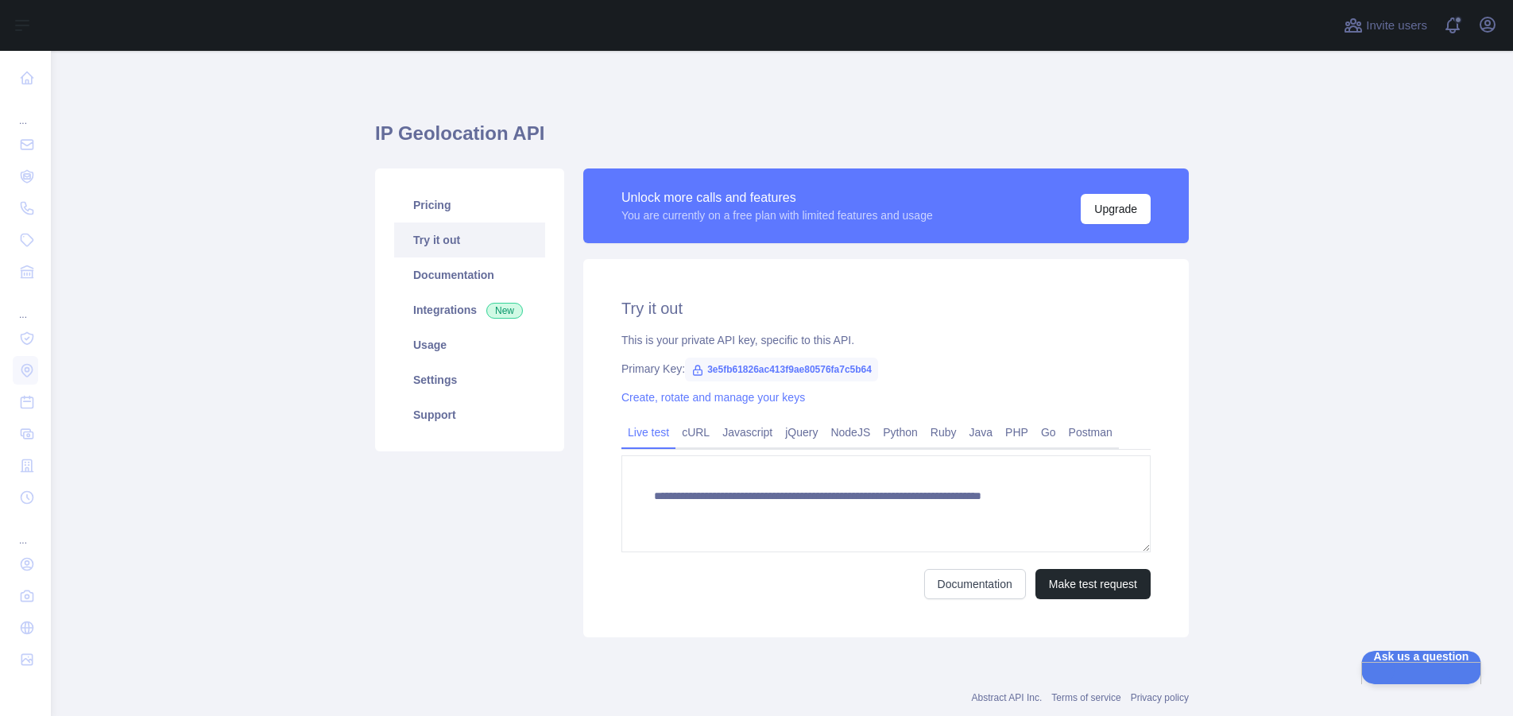 This screenshot has width=1513, height=716. I want to click on a: Settings, so click(470, 380).